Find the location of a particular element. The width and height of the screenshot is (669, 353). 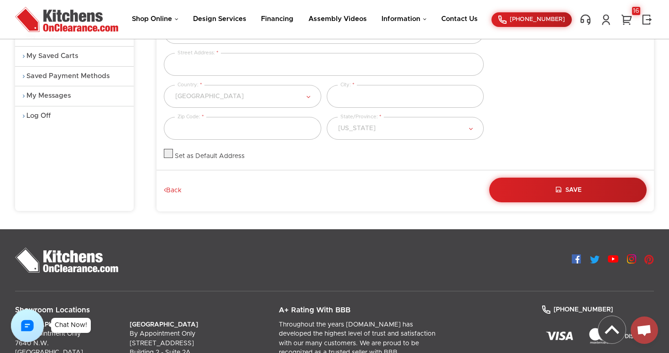

a: Saved Payment Methods is located at coordinates (74, 76).